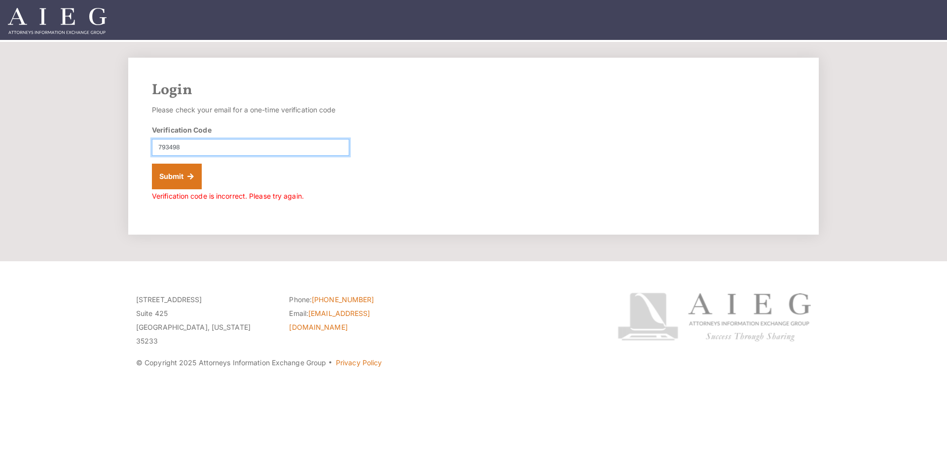  What do you see at coordinates (182, 130) in the screenshot?
I see `label: Verification Code` at bounding box center [182, 130].